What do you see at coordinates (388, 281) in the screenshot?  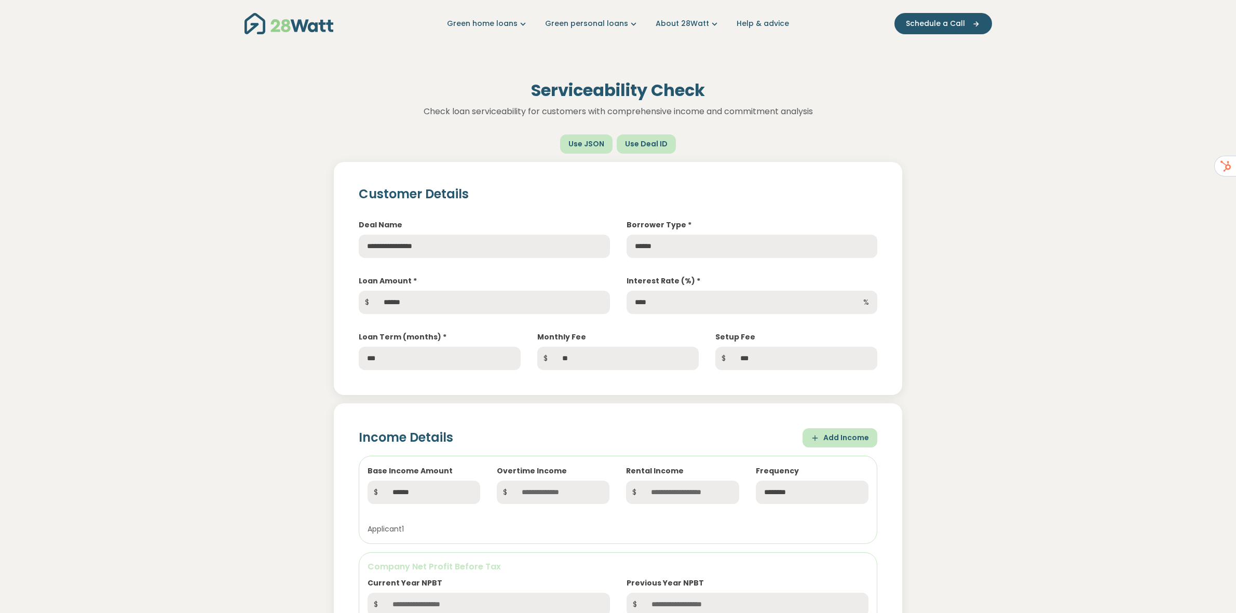 I see `label: Loan Amount *` at bounding box center [388, 281].